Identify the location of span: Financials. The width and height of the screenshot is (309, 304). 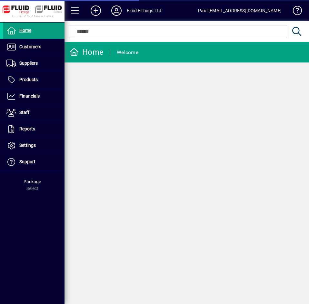
(29, 96).